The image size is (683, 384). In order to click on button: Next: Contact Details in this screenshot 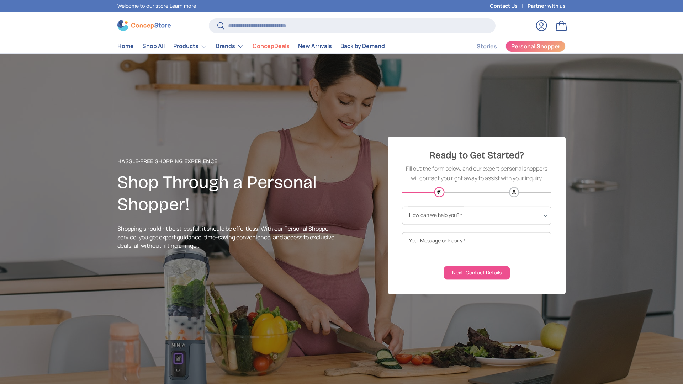, I will do `click(477, 273)`.